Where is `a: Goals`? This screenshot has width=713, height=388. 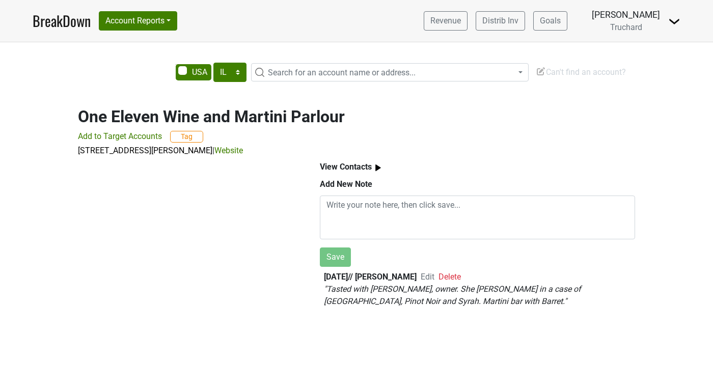
a: Goals is located at coordinates (550, 21).